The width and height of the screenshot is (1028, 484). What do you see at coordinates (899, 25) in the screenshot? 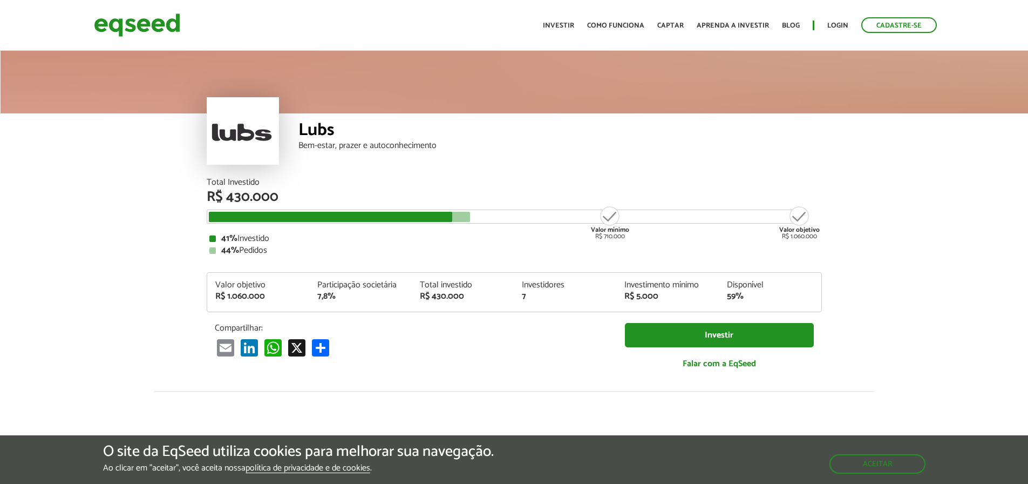
I see `a: Cadastre-se` at bounding box center [899, 25].